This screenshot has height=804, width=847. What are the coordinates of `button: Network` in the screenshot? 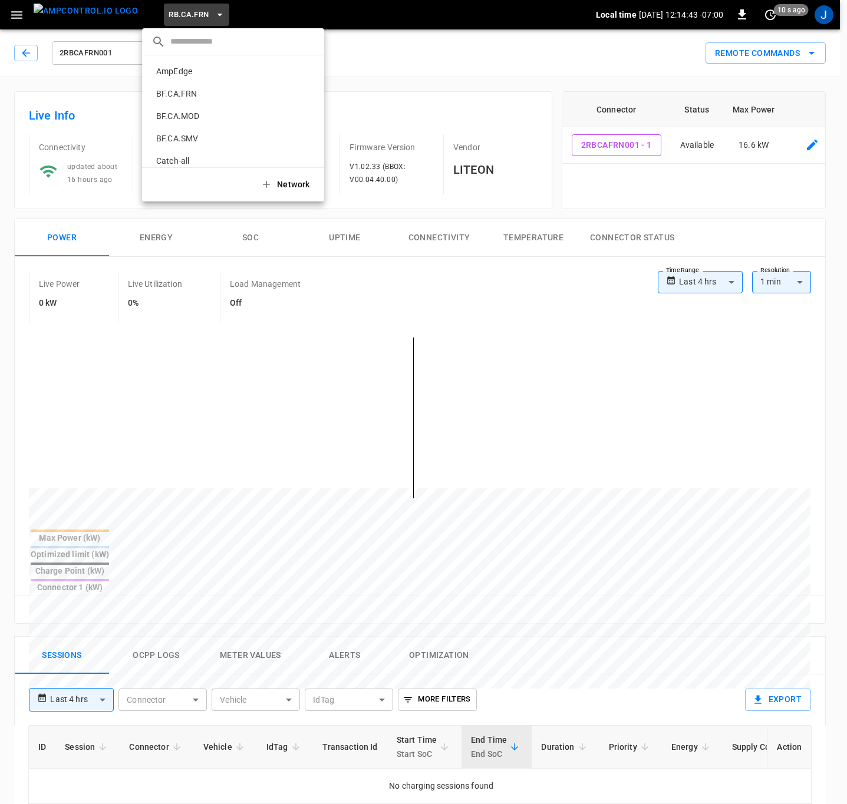 It's located at (286, 184).